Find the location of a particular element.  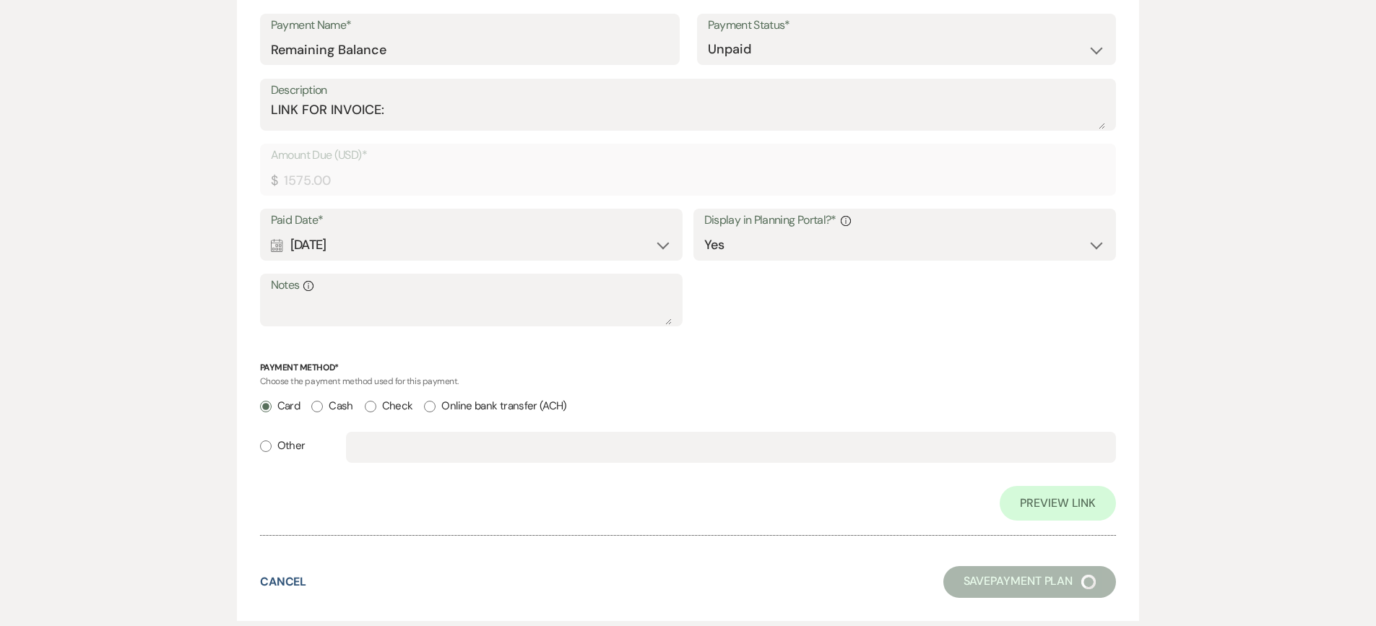

button: SavePayment Plan is located at coordinates (1030, 582).